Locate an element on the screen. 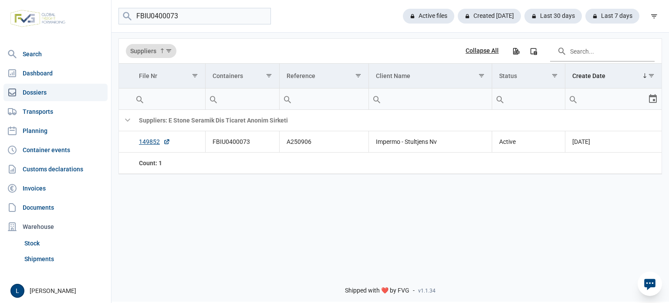 The width and height of the screenshot is (669, 303). div: Reference is located at coordinates (301, 76).